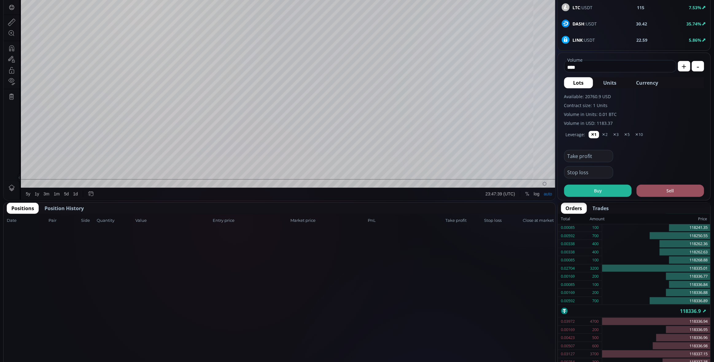 Image resolution: width=714 pixels, height=362 pixels. I want to click on span: Side, so click(88, 221).